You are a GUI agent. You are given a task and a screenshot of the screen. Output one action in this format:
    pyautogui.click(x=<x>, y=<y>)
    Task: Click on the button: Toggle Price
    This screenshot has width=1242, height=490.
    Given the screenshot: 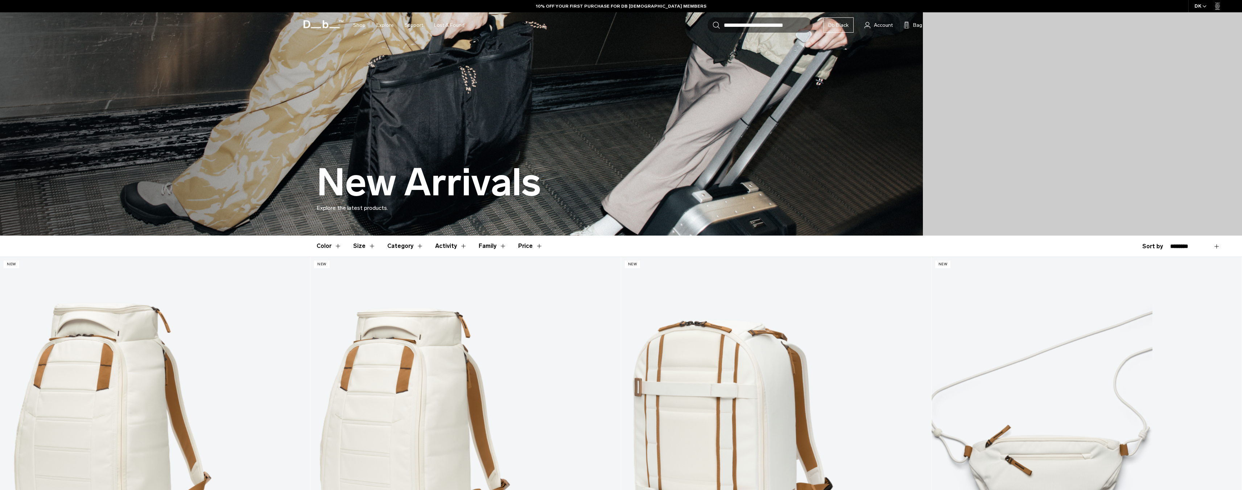 What is the action you would take?
    pyautogui.click(x=531, y=246)
    